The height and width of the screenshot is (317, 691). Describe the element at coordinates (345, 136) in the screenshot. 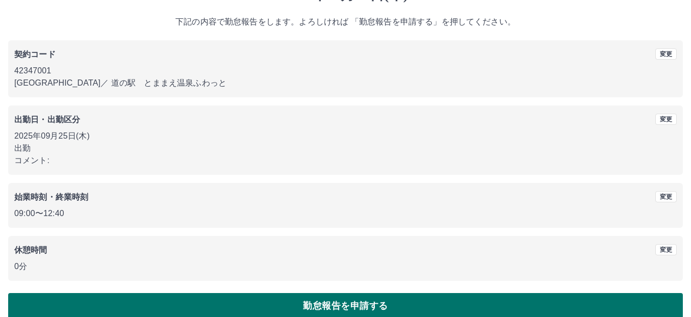

I see `p: 2025年09月25日(木)` at that location.